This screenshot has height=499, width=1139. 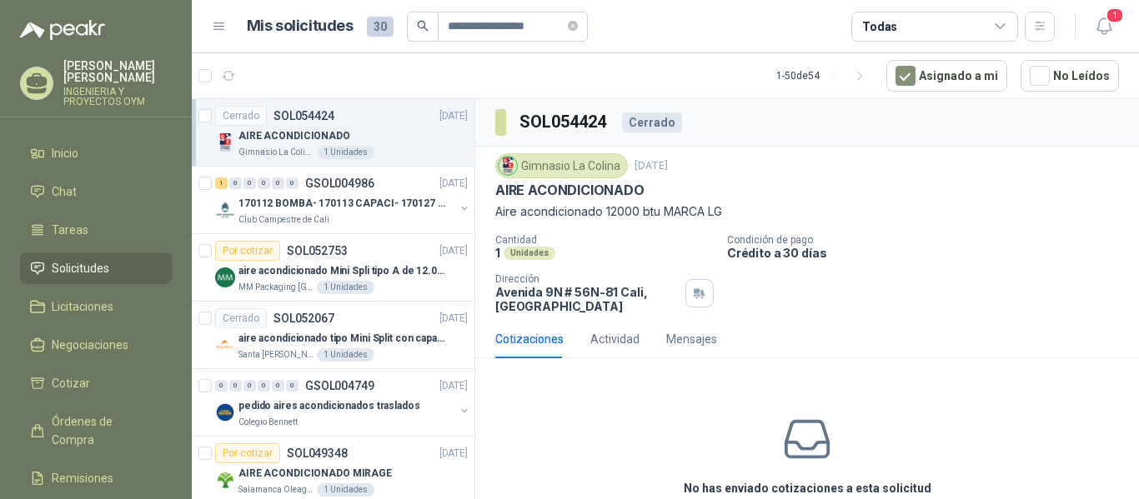 I want to click on div: Actividad, so click(x=614, y=339).